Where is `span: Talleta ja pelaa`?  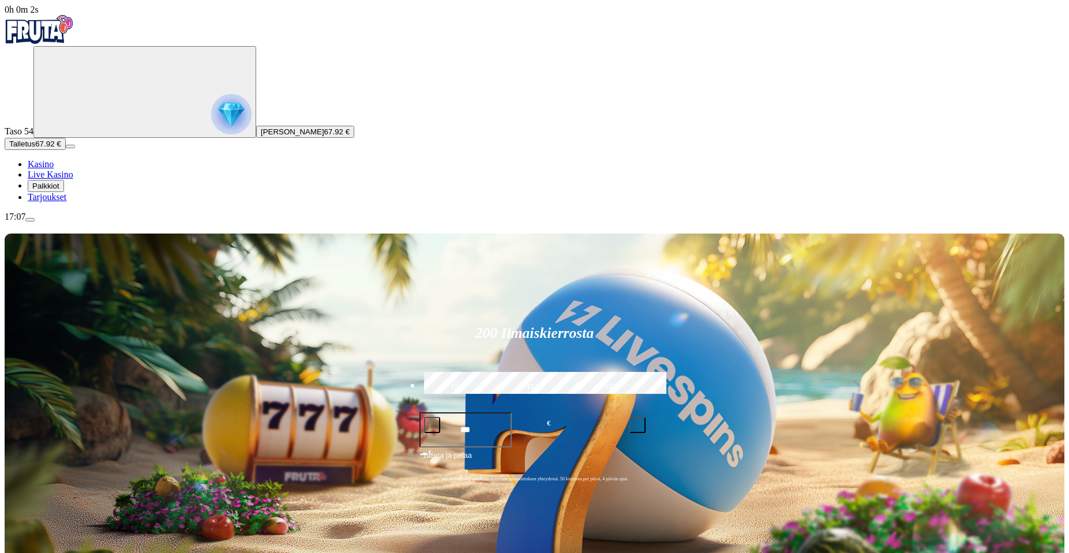
span: Talleta ja pelaa is located at coordinates (447, 460).